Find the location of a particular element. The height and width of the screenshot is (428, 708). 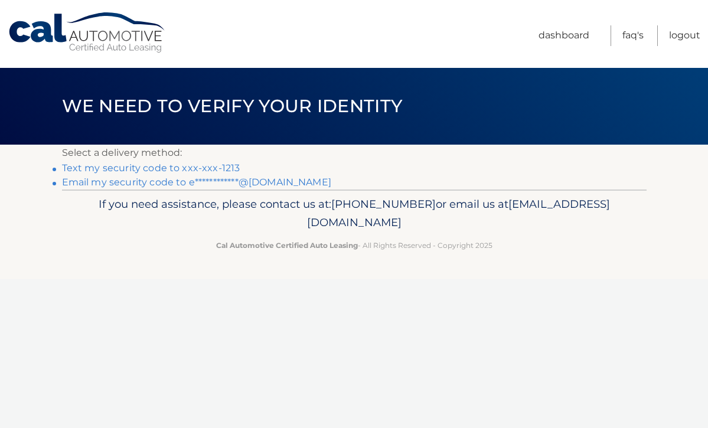

strong: Cal Automotive Certified Auto Leasing is located at coordinates (287, 245).